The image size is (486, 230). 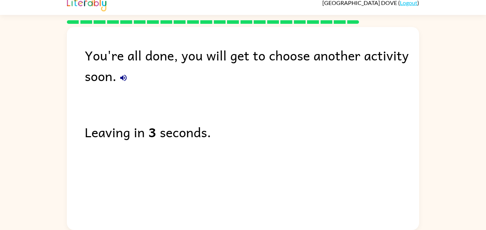 What do you see at coordinates (152, 132) in the screenshot?
I see `b: 3` at bounding box center [152, 132].